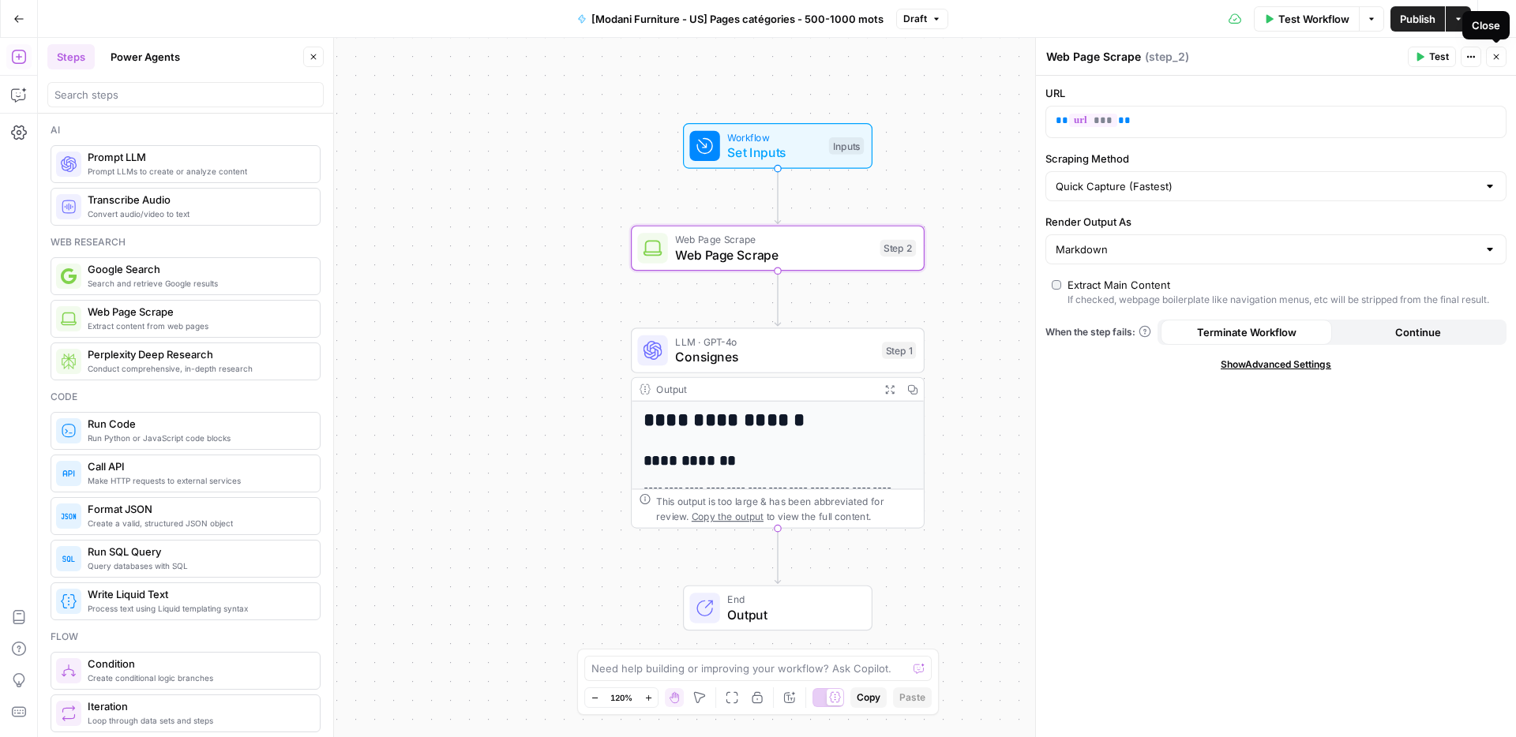 Image resolution: width=1516 pixels, height=737 pixels. Describe the element at coordinates (197, 566) in the screenshot. I see `span: Query databases with SQL` at that location.